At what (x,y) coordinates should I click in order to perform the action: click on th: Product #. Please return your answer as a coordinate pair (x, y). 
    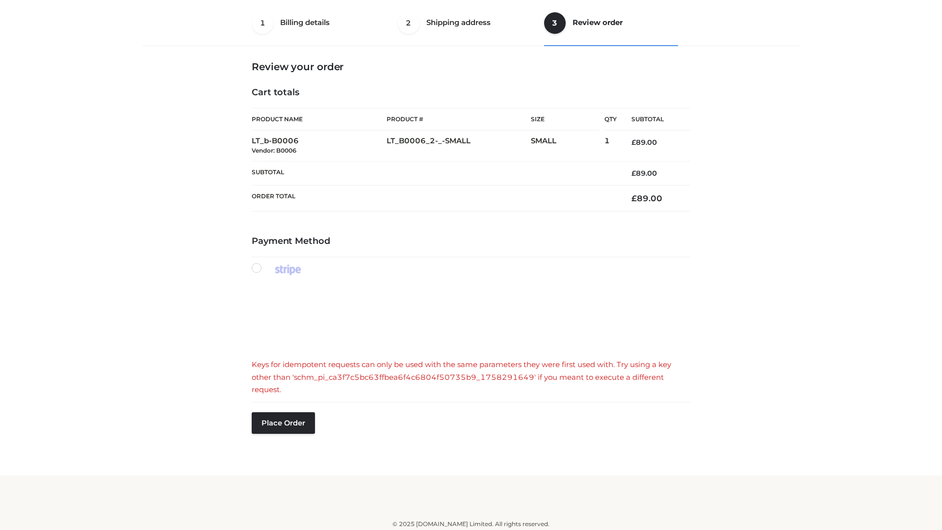
    Looking at the image, I should click on (459, 119).